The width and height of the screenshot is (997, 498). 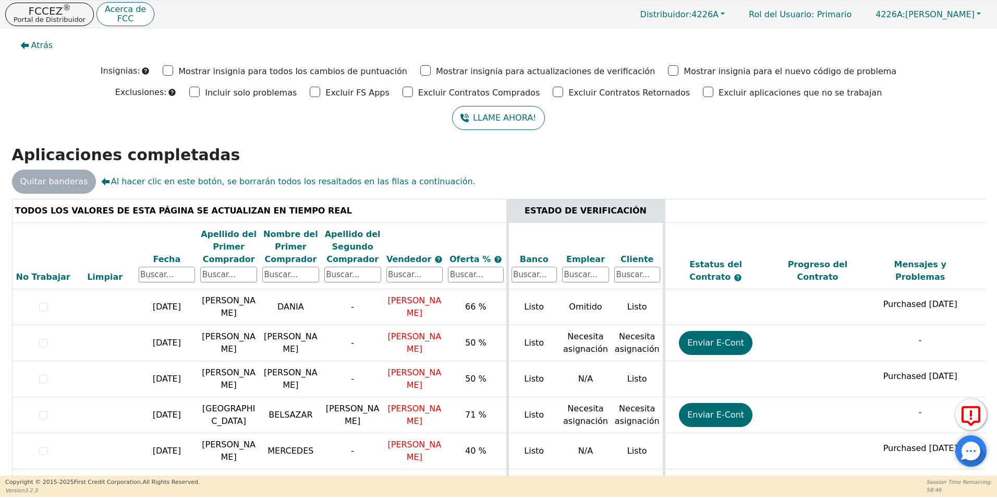 What do you see at coordinates (290, 451) in the screenshot?
I see `td: MERCEDES` at bounding box center [290, 451].